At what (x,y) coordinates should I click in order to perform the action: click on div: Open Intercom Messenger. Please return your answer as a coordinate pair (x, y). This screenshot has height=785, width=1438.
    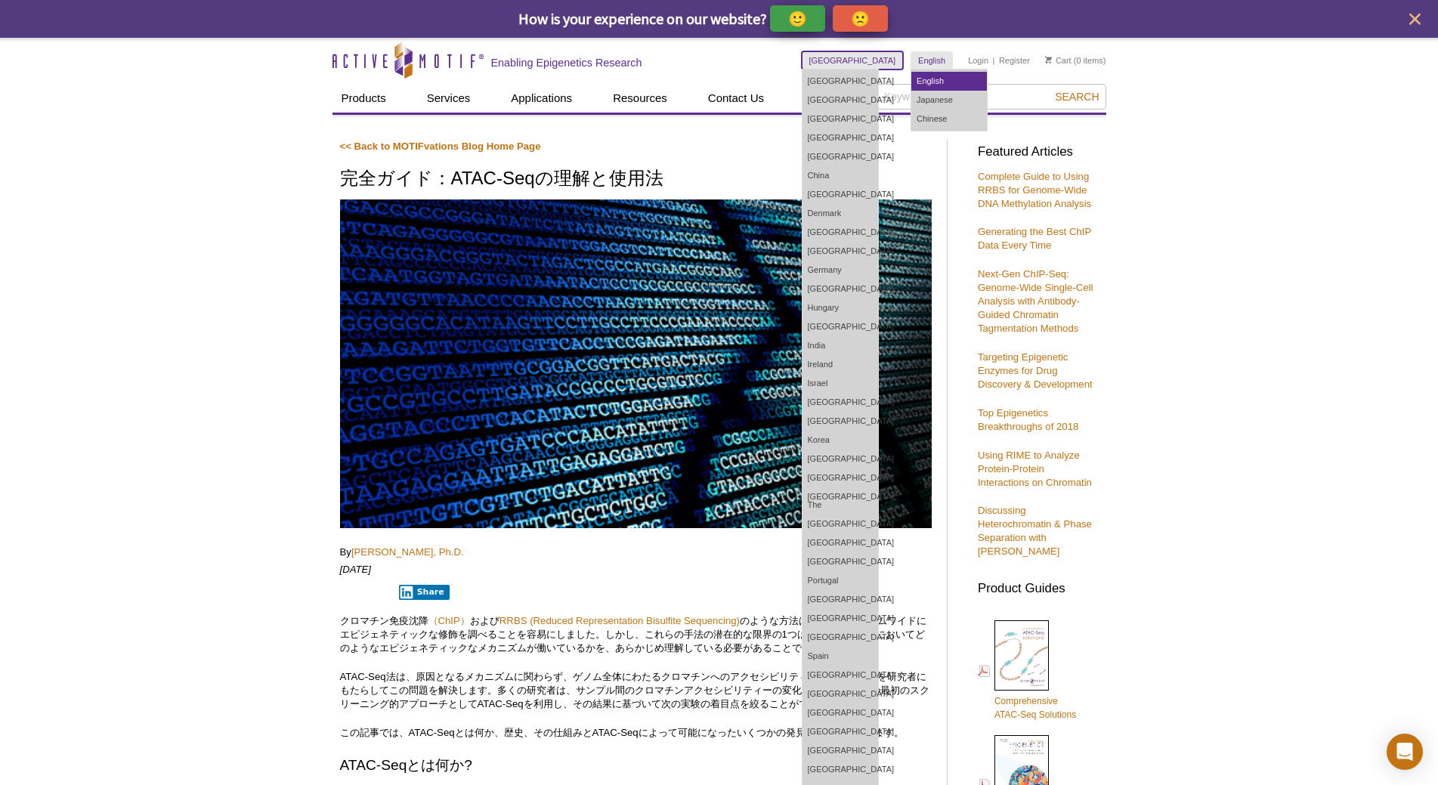
    Looking at the image, I should click on (1405, 752).